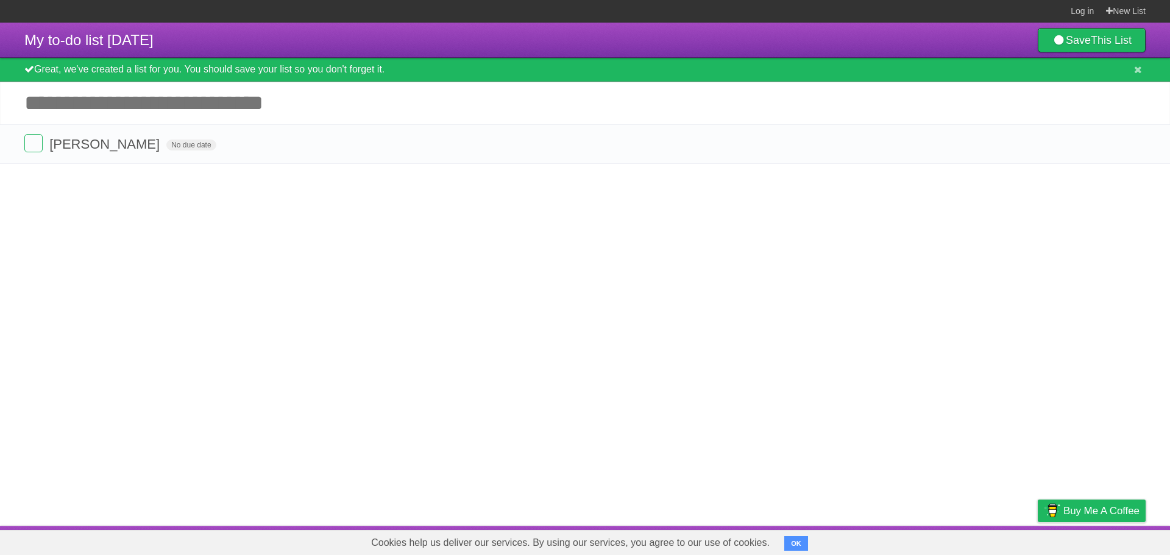 Image resolution: width=1170 pixels, height=555 pixels. I want to click on span: Buy me a coffee, so click(1101, 511).